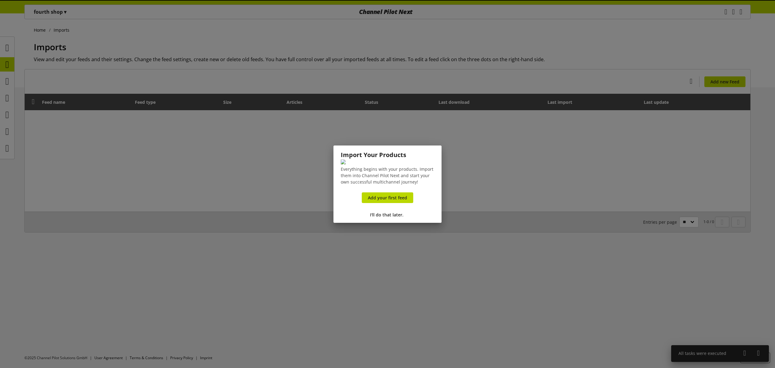 The height and width of the screenshot is (368, 775). I want to click on a: Add your first feed, so click(387, 198).